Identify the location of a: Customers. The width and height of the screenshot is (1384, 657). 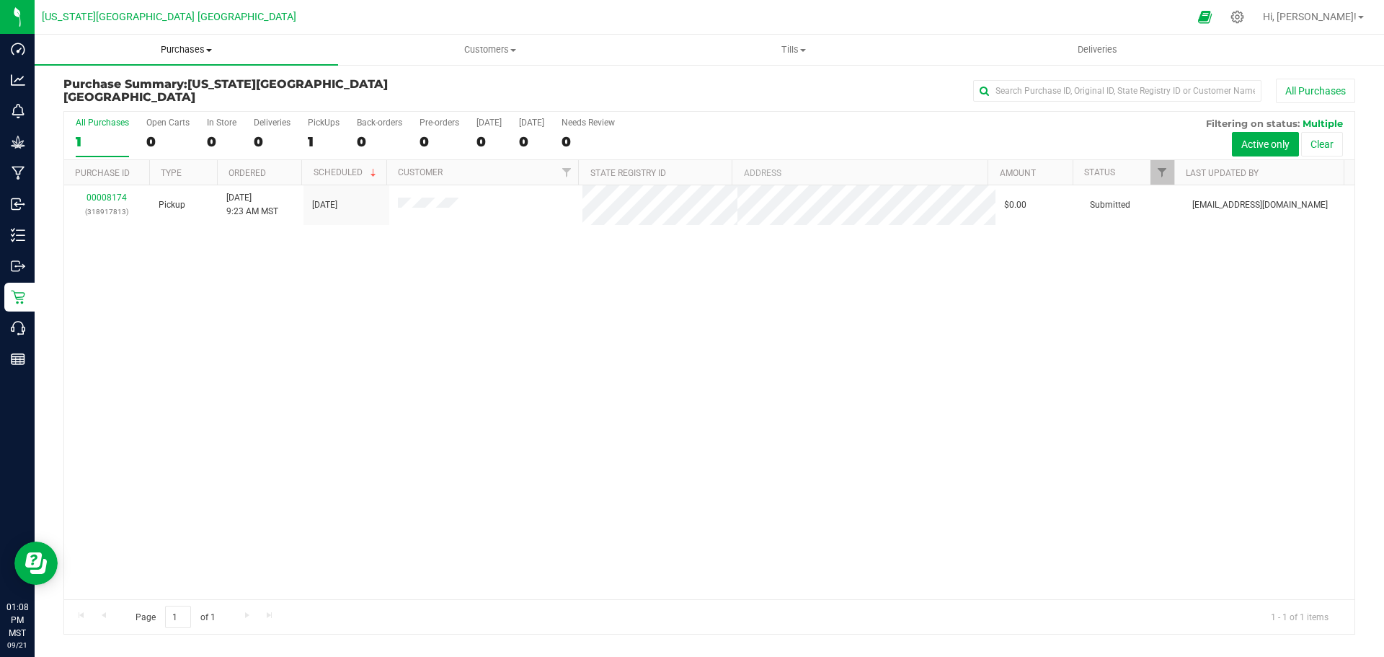
(489, 50).